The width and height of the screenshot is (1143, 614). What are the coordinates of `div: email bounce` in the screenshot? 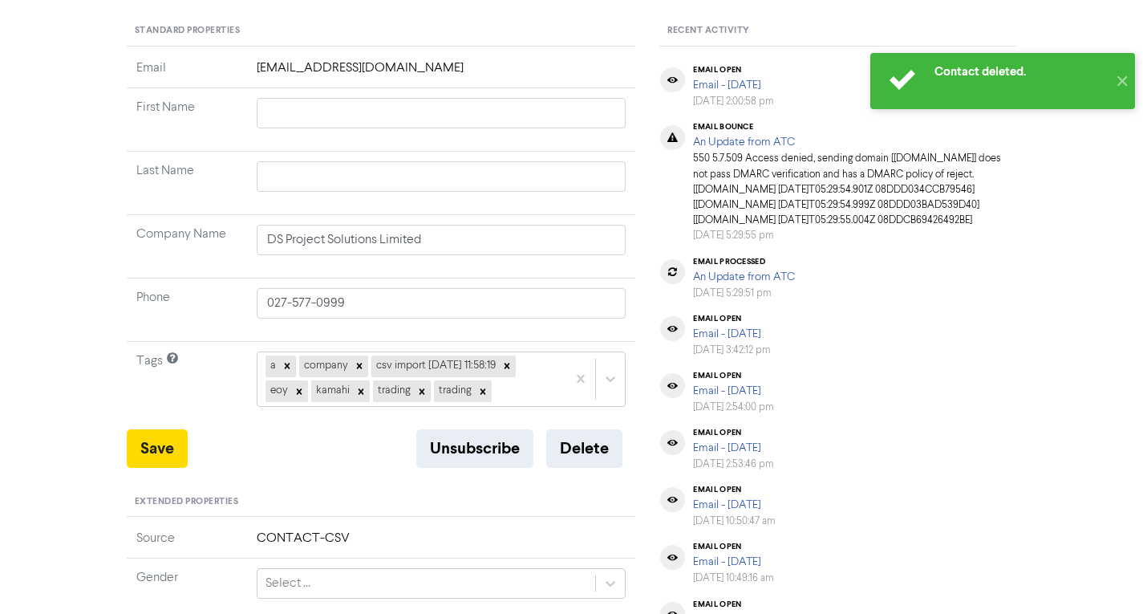 It's located at (854, 127).